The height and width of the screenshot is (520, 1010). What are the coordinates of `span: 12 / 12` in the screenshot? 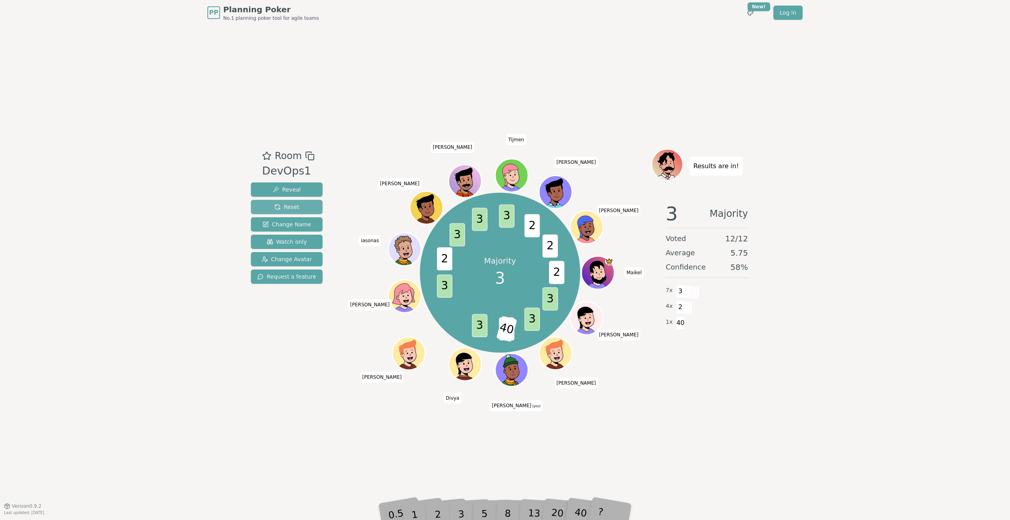 It's located at (736, 239).